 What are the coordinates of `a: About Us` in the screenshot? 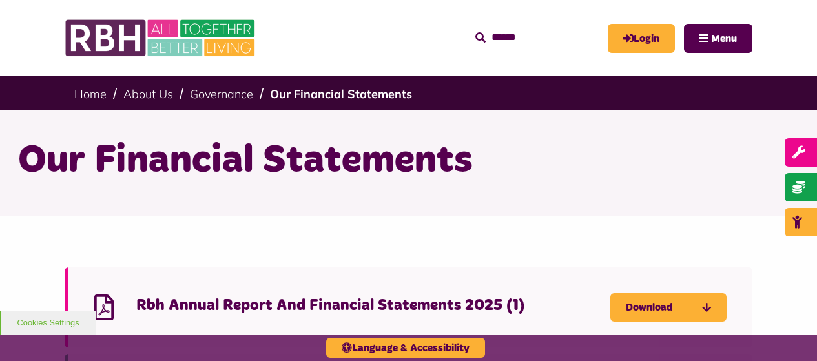 It's located at (148, 94).